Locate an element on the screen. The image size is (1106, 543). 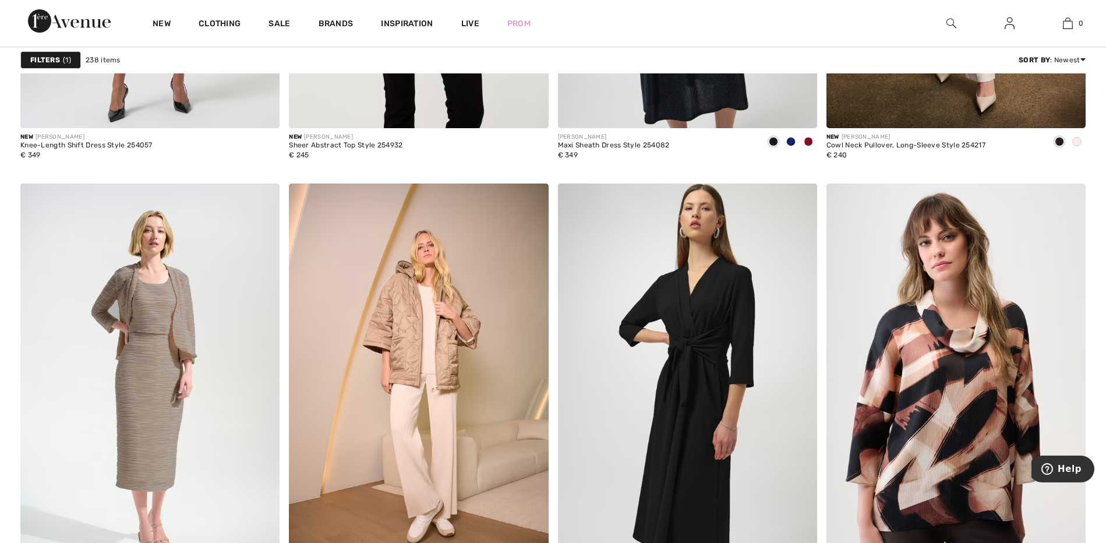
div: Cowl Neck Pullover, Long-Sleeve Style 254217 is located at coordinates (906, 146).